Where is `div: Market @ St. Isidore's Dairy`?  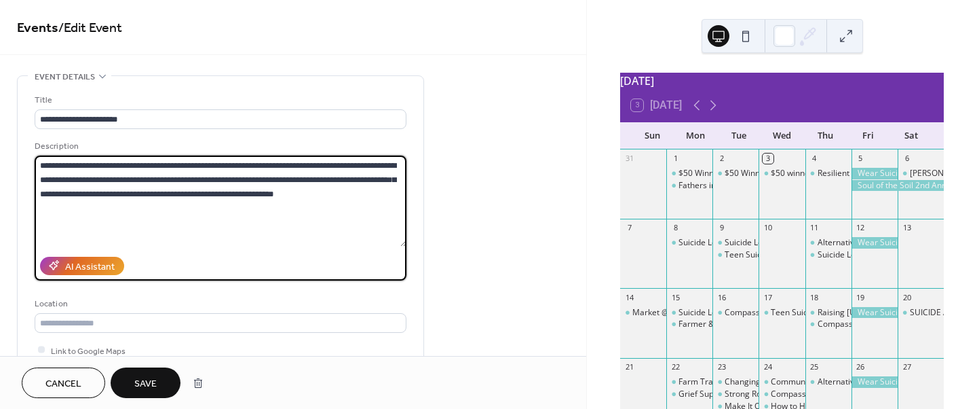 div: Market @ St. Isidore's Dairy is located at coordinates (643, 312).